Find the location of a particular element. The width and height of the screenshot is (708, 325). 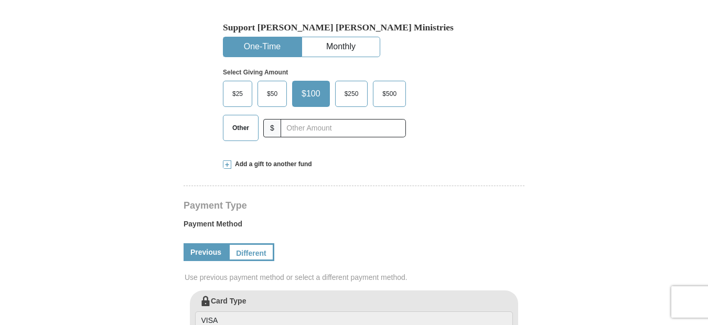

a: Different is located at coordinates (251, 252).